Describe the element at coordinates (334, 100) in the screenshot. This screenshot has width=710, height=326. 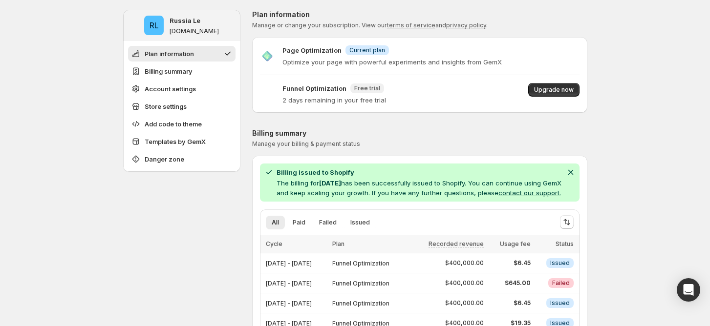
I see `p: 2 days remaining in your free trial` at that location.